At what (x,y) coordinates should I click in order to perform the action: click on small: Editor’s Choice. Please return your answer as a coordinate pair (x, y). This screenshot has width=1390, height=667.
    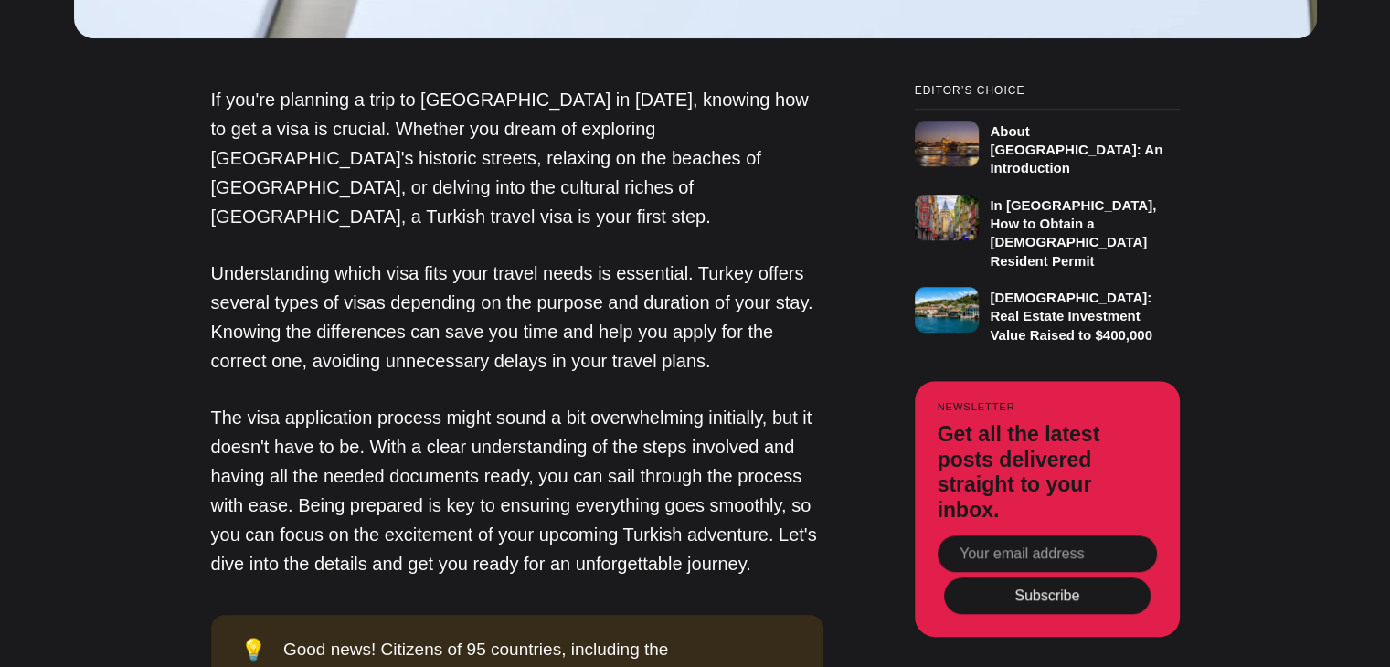
    Looking at the image, I should click on (1047, 90).